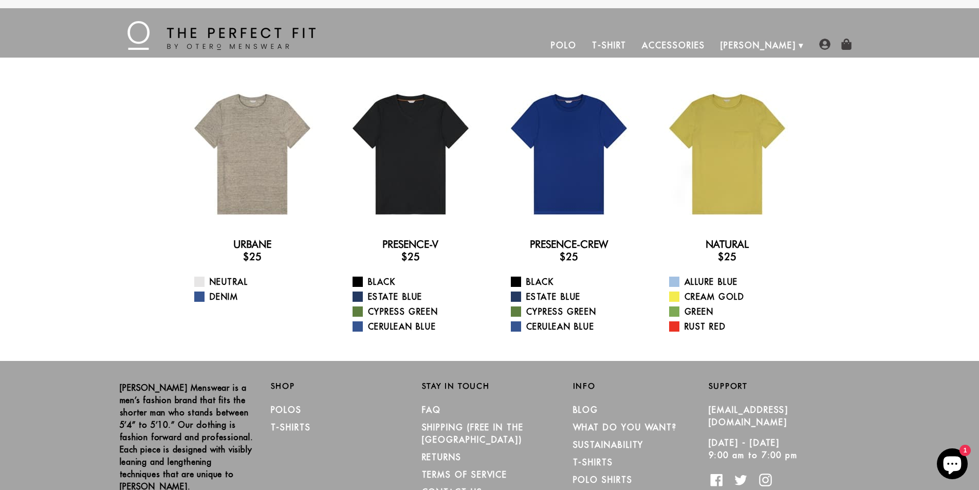  I want to click on a: Blog, so click(586, 410).